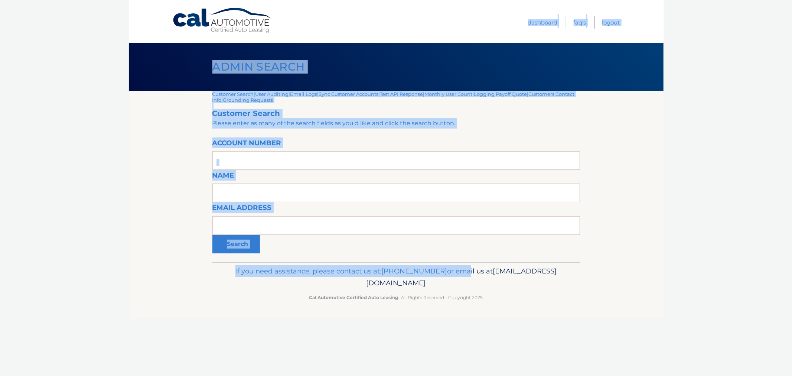  I want to click on a: Logging Payoff Quote, so click(500, 94).